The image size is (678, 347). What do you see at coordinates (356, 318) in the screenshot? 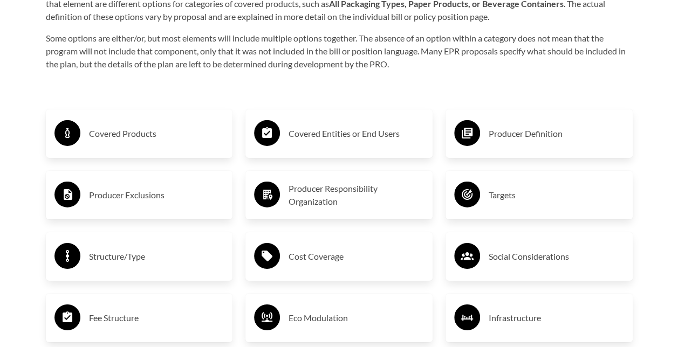
I see `h3: Eco Modulation` at bounding box center [356, 318].